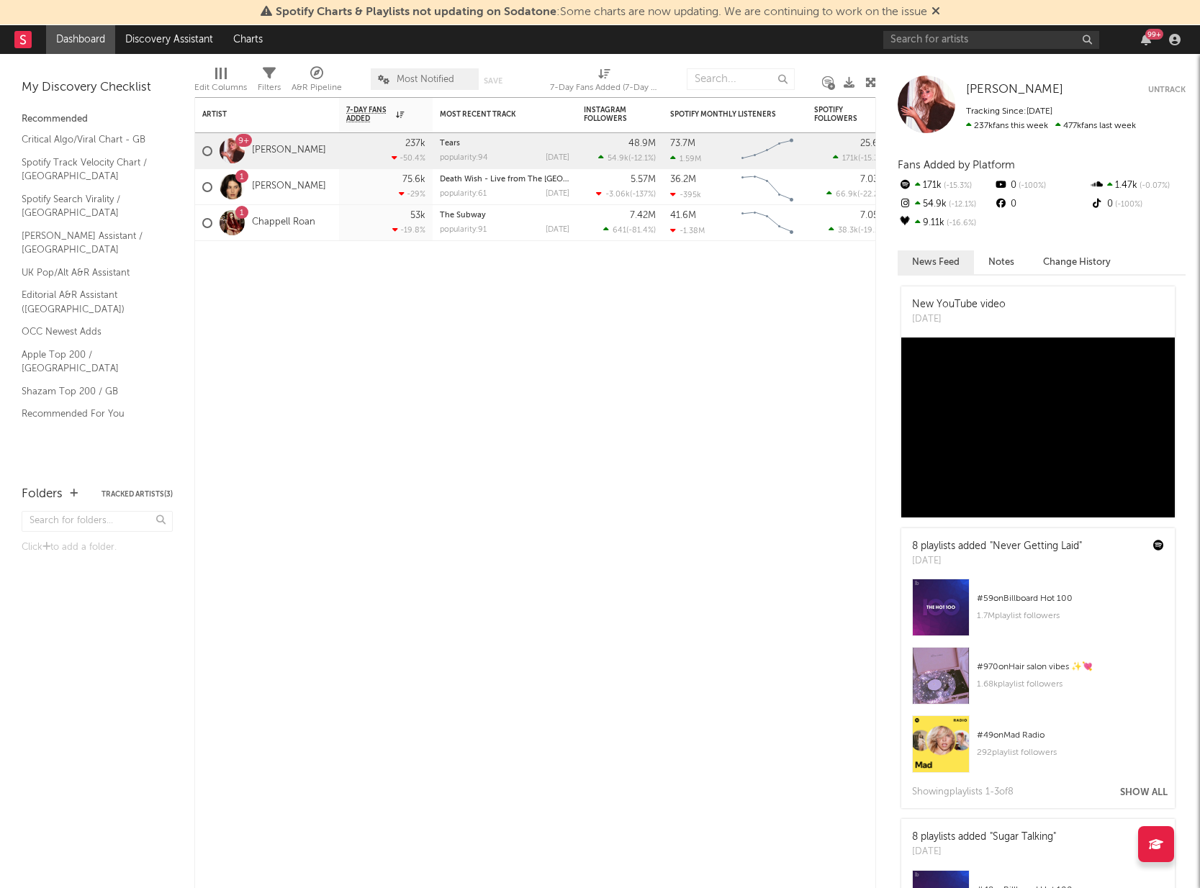  Describe the element at coordinates (1036, 546) in the screenshot. I see `a: "Never Getting Laid"` at that location.